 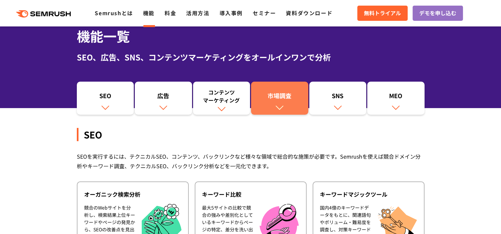 I want to click on a: 料金, so click(x=170, y=13).